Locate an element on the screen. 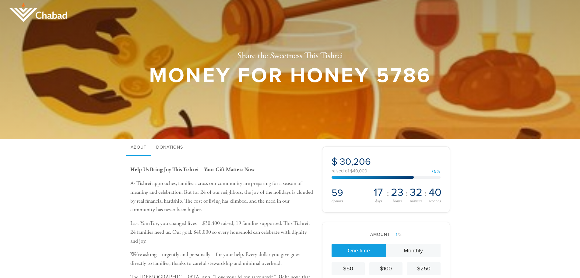 This screenshot has width=580, height=278. span: hours is located at coordinates (397, 201).